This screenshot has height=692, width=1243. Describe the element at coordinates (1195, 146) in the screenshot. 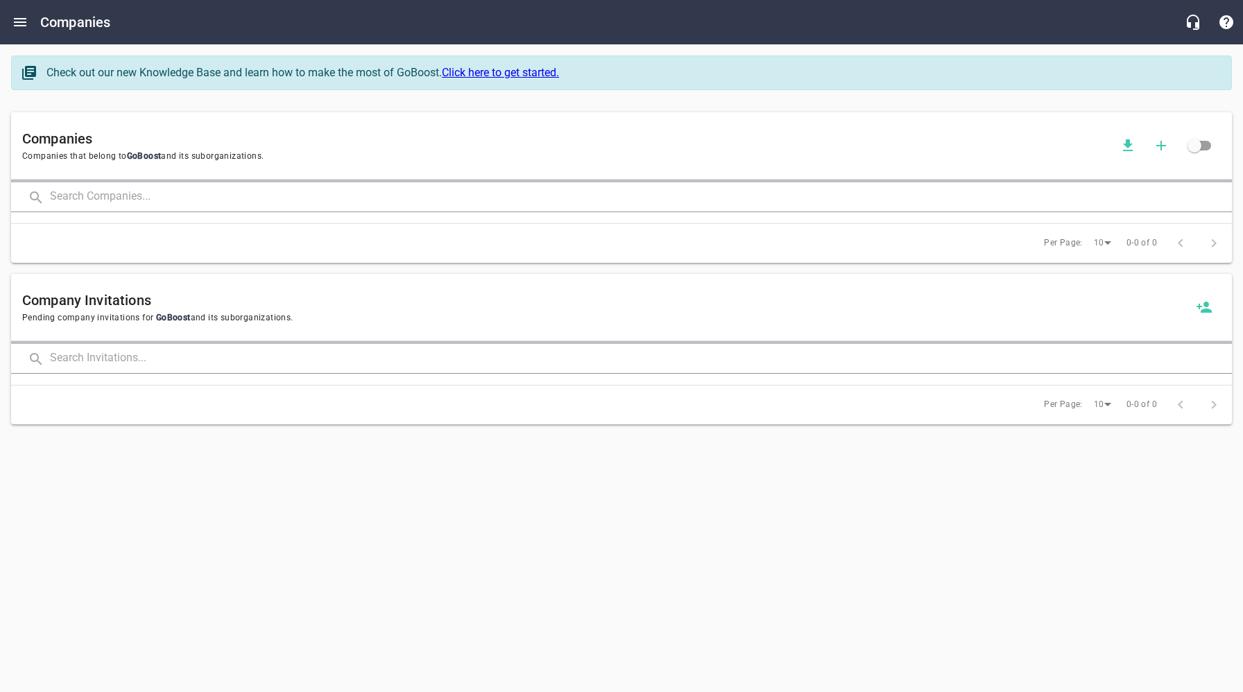

I see `span: Click to view all companies` at that location.